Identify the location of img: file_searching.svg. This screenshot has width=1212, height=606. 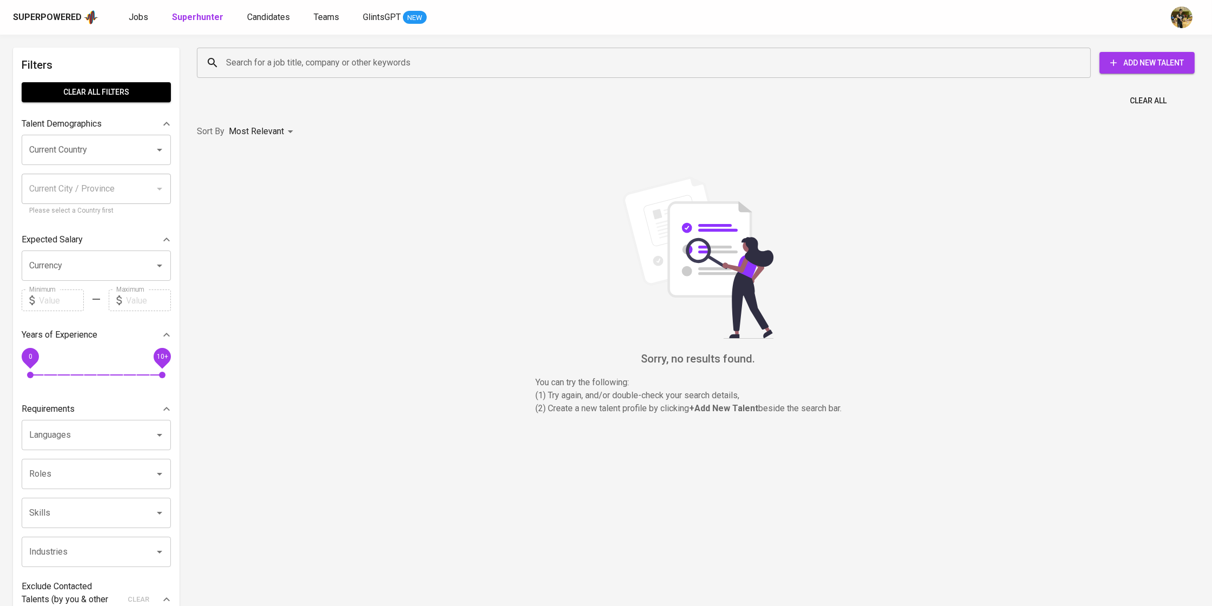
(698, 257).